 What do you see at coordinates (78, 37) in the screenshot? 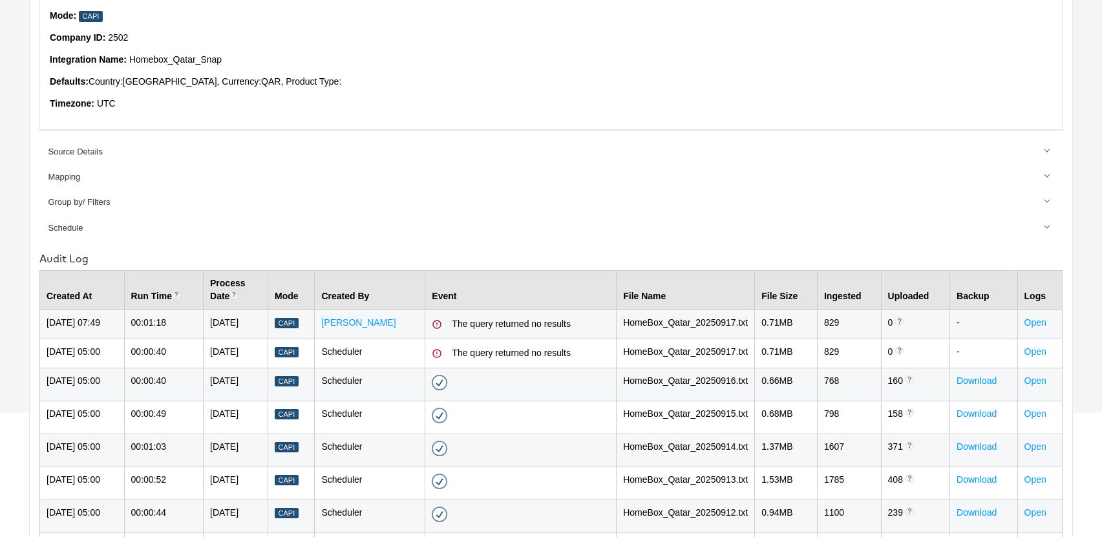
I see `strong: Company ID:` at bounding box center [78, 37].